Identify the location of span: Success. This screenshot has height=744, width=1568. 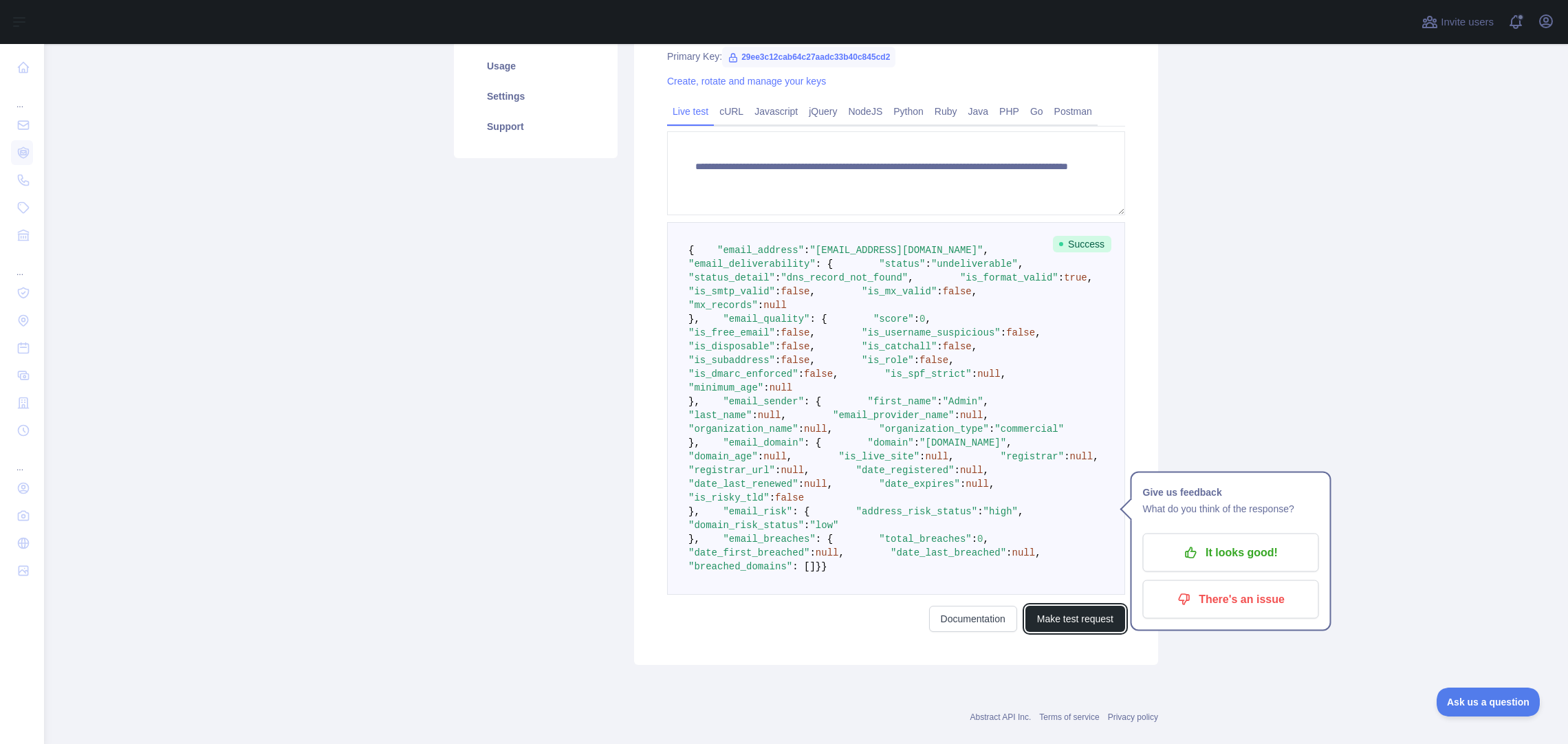
(1081, 244).